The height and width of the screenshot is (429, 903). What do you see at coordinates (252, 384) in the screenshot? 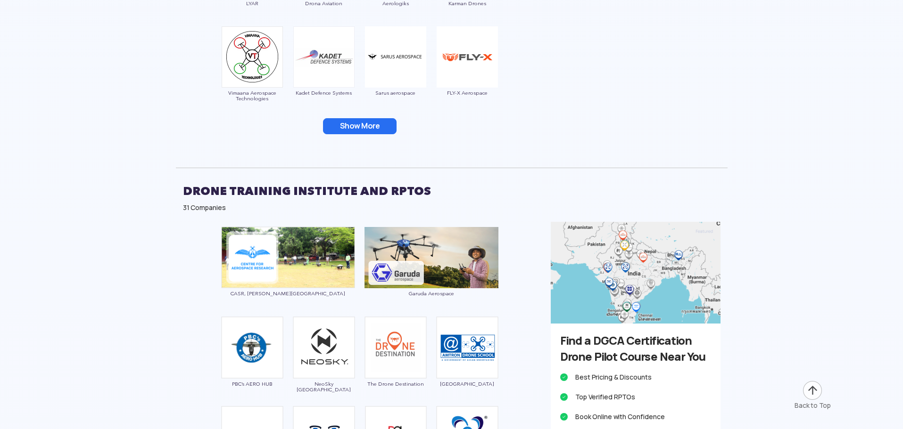
I see `span: PBC’s AERO HUB` at bounding box center [252, 384].